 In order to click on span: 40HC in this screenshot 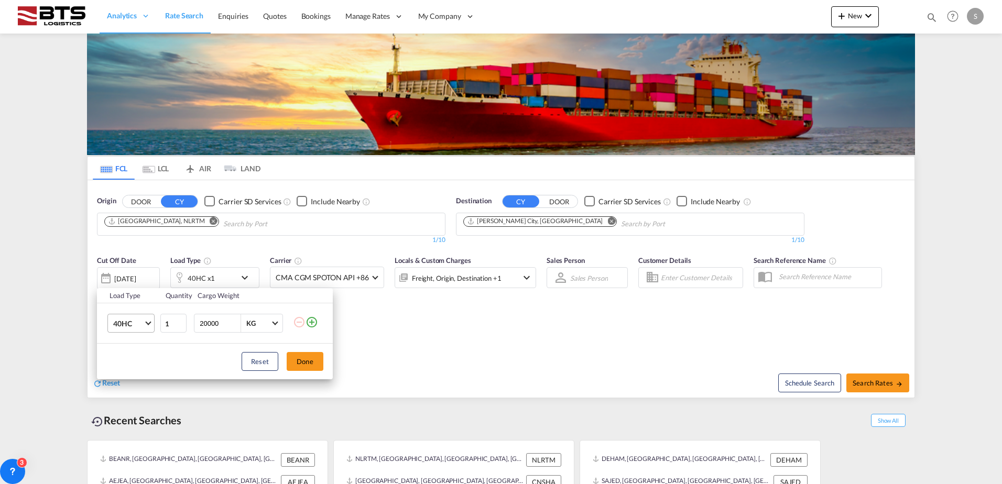, I will do `click(128, 324)`.